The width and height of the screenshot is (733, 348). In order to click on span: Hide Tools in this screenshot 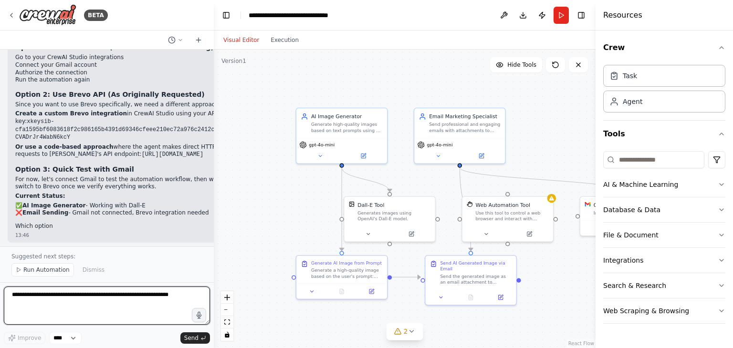, I will do `click(522, 65)`.